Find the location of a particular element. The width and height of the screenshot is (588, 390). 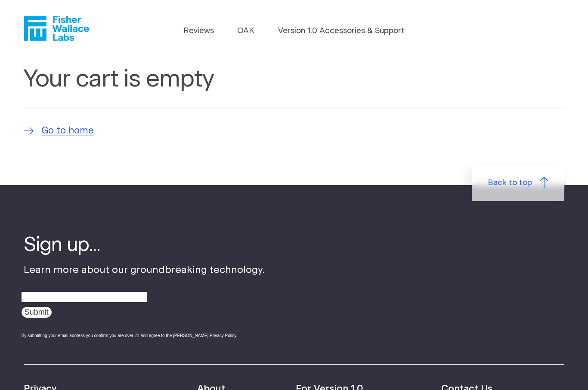

input: Submit is located at coordinates (37, 312).